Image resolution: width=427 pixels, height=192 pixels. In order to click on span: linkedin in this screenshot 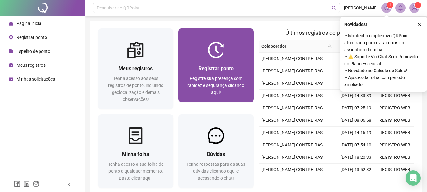, I will do `click(27, 184)`.